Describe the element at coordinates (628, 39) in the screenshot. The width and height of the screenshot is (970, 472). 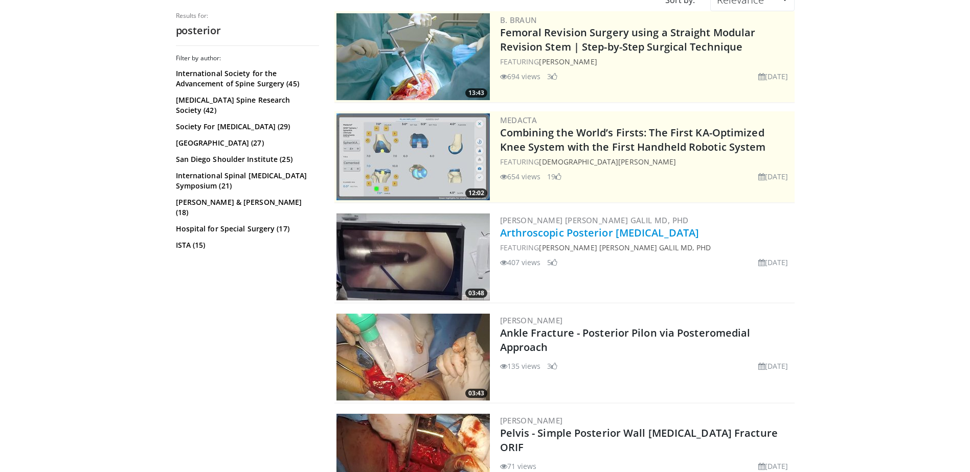
I see `a: Femoral Revision Surgery using a Straight Modular Revision Stem | Step-by-Step Surgical Technique` at that location.